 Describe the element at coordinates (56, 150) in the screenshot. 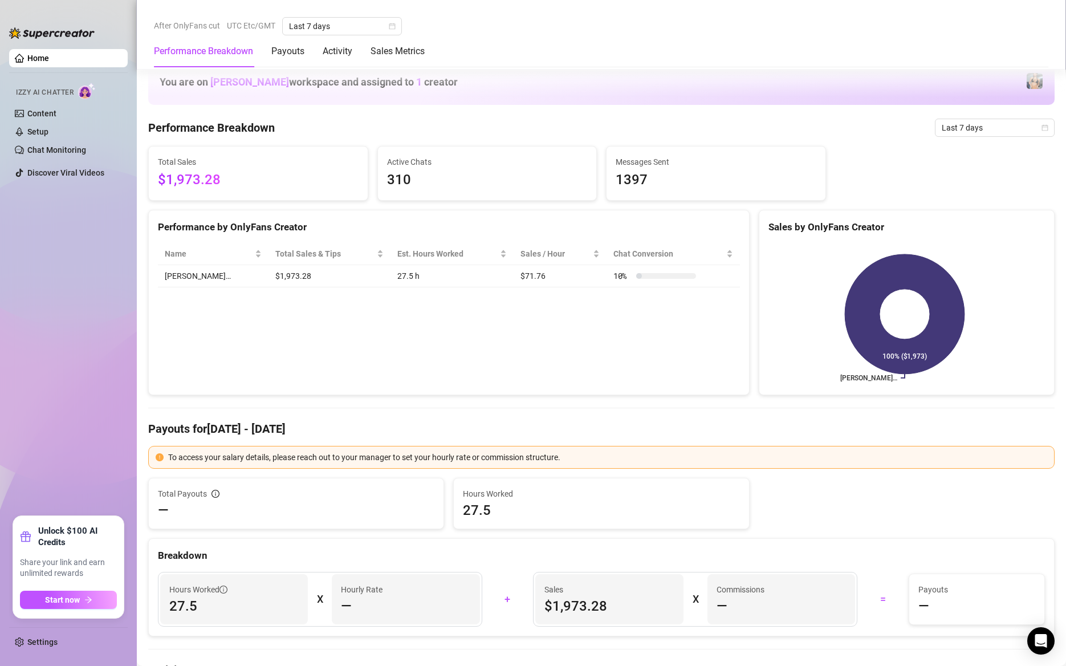

I see `a: Chat Monitoring` at that location.